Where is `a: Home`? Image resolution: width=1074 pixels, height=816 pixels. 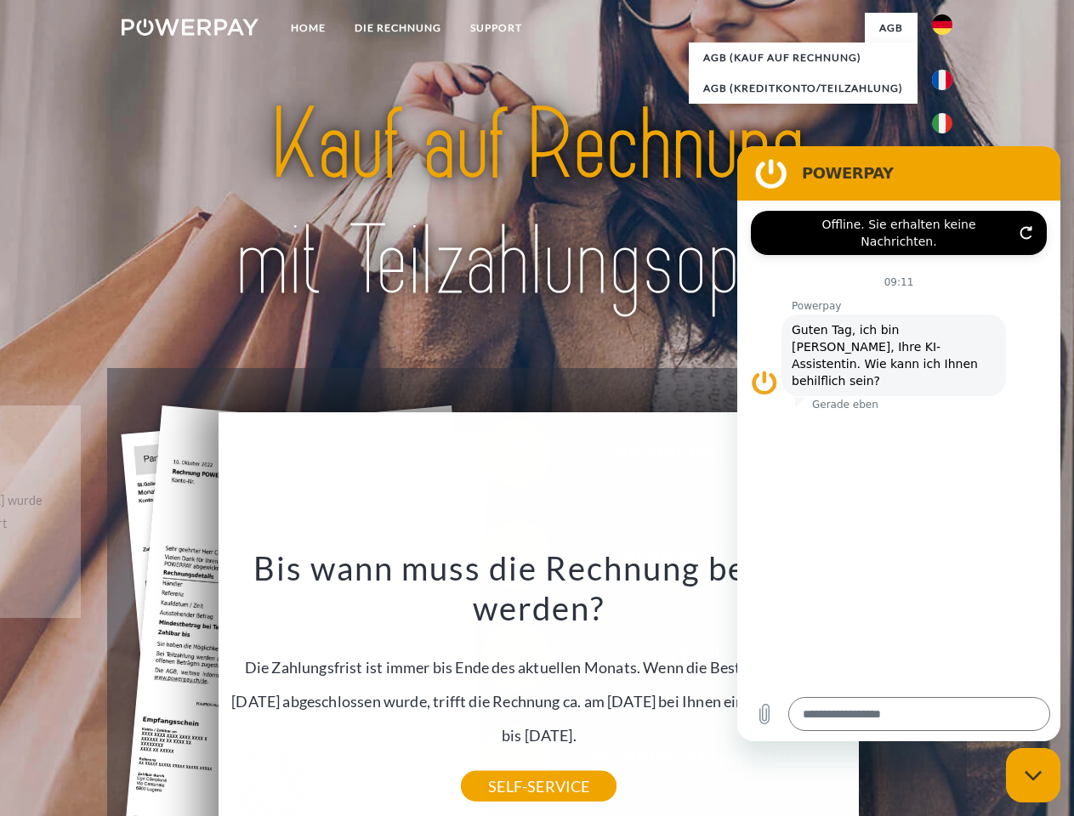 a: Home is located at coordinates (308, 28).